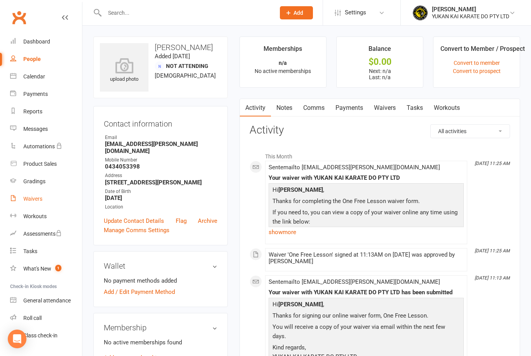 This screenshot has height=356, width=531. I want to click on div: Reports, so click(33, 111).